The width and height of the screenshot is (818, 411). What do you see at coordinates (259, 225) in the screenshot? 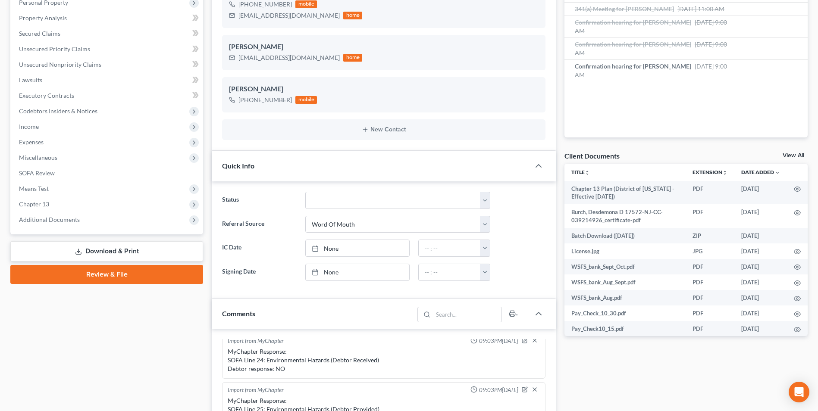
I see `label: Referral Source` at bounding box center [259, 225].